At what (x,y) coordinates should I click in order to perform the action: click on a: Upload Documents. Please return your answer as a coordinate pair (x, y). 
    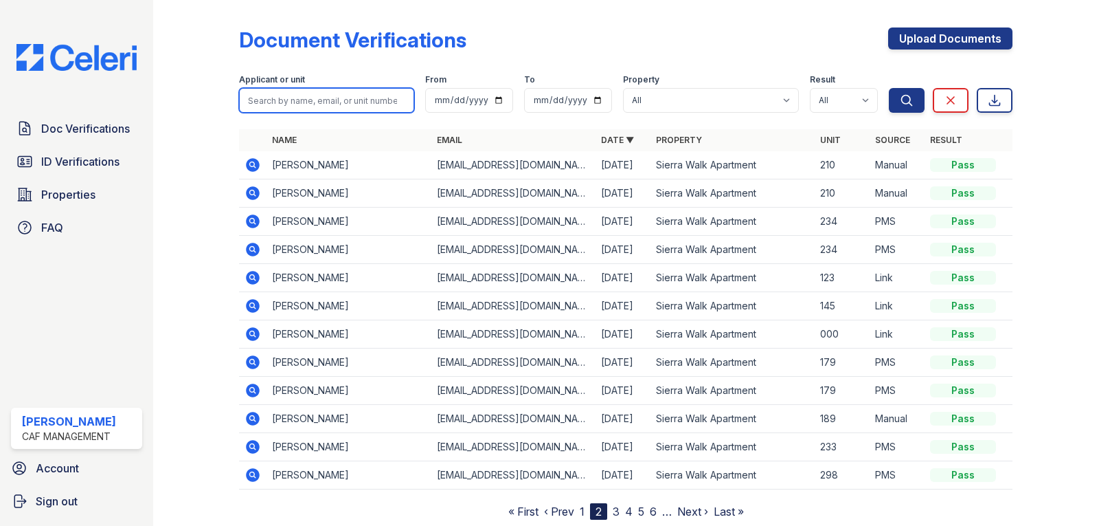
    Looking at the image, I should click on (950, 38).